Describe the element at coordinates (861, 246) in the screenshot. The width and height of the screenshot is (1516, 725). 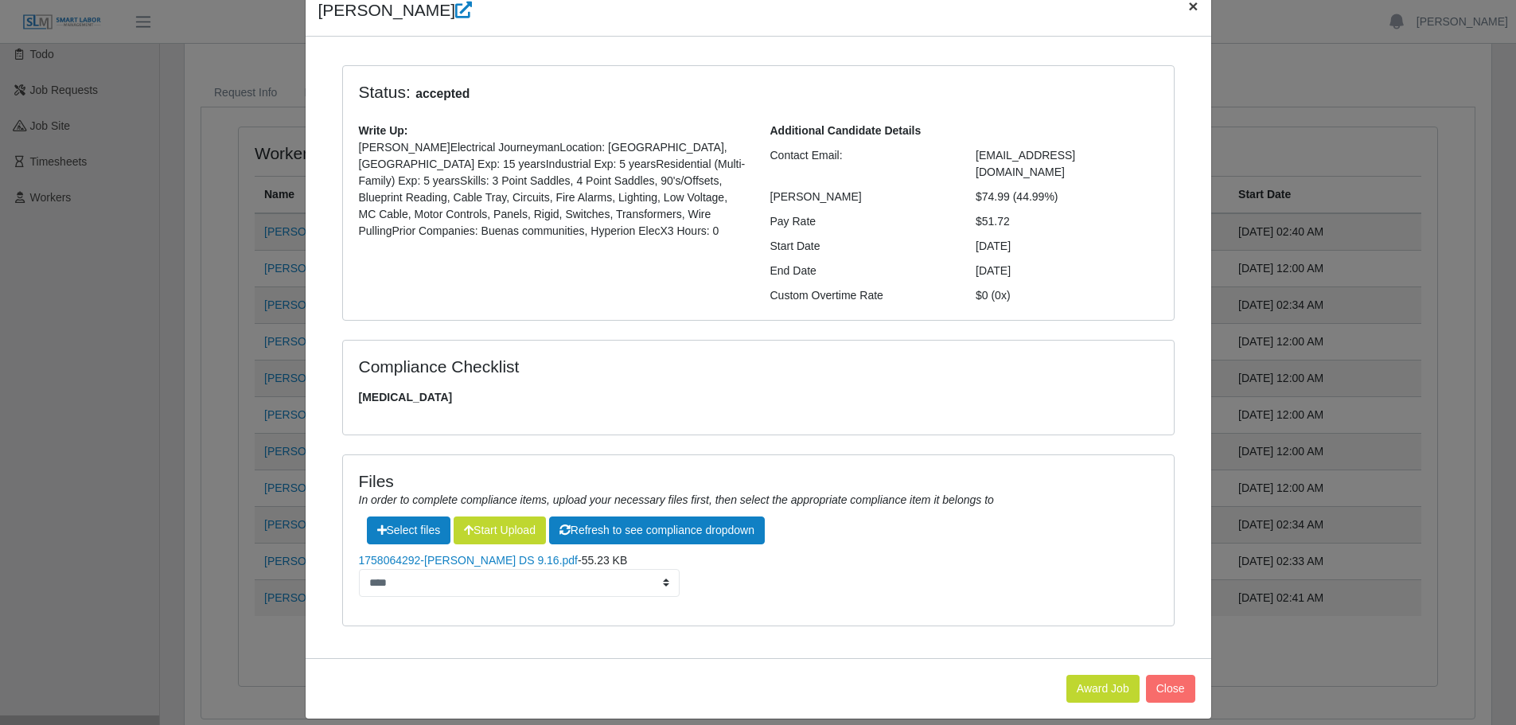
I see `div: Start Date` at that location.